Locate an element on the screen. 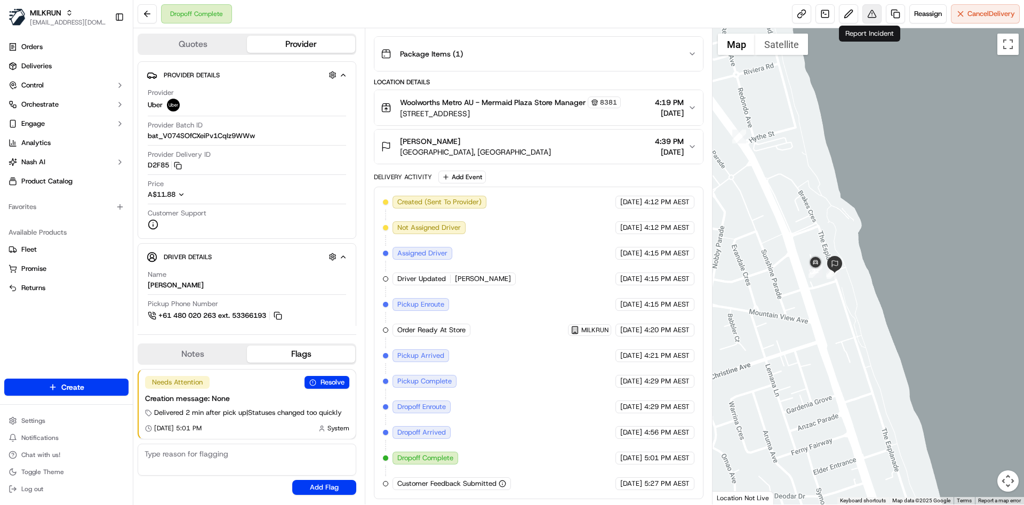 The height and width of the screenshot is (505, 1024). button: Package Items (1) is located at coordinates (538, 54).